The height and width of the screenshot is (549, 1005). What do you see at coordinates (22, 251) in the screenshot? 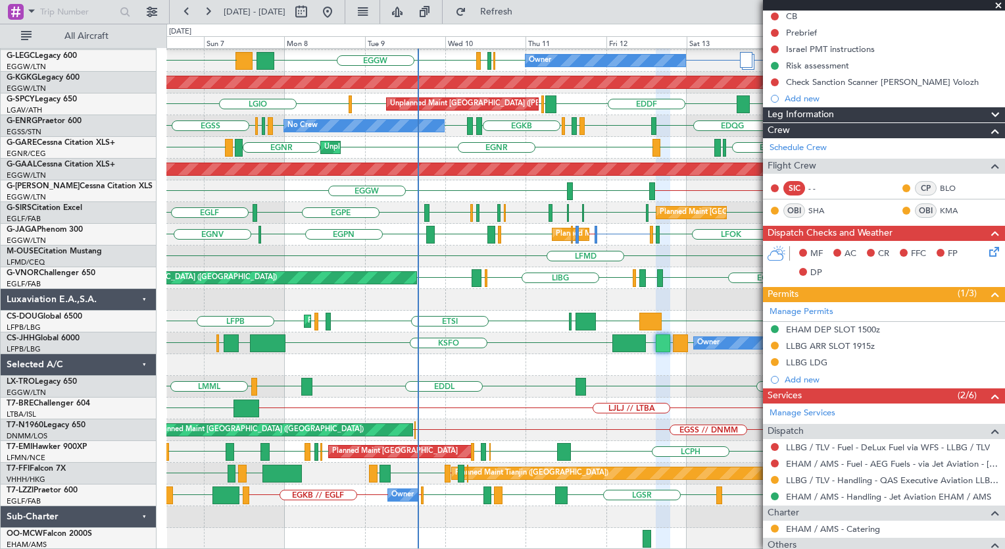
I see `span: M-OUSE` at bounding box center [22, 251].